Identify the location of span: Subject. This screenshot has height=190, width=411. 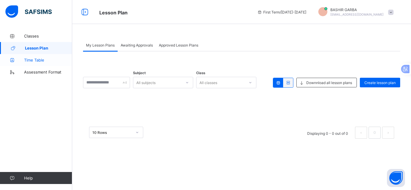
(139, 73).